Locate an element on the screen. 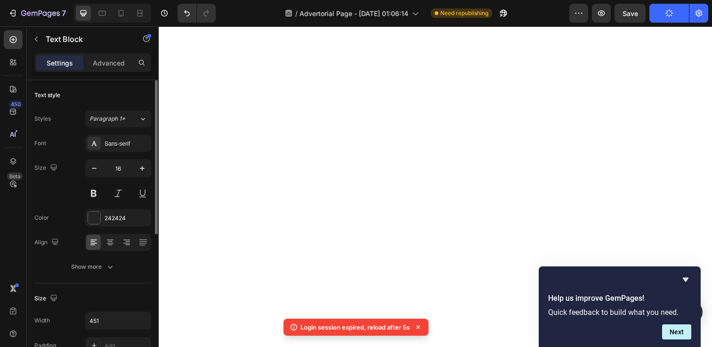 The height and width of the screenshot is (347, 712). p: Login session expired, reload after 5s is located at coordinates (355, 327).